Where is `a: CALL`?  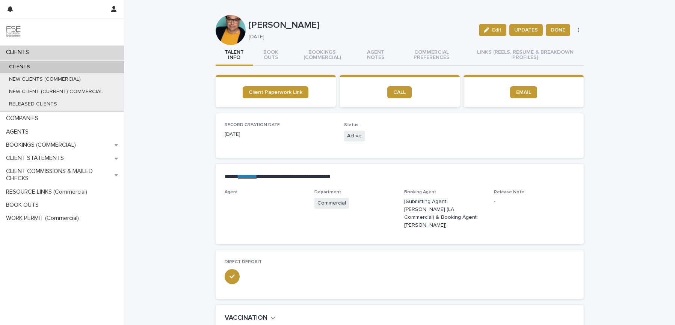 a: CALL is located at coordinates (399, 92).